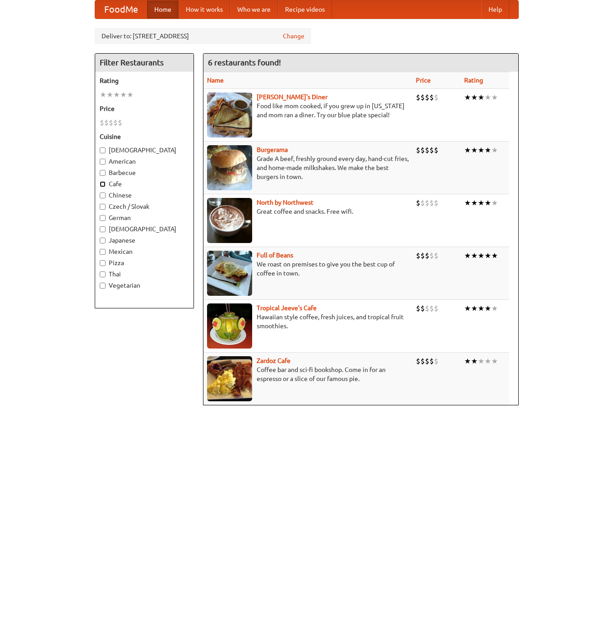  What do you see at coordinates (144, 285) in the screenshot?
I see `label: Vegetarian` at bounding box center [144, 285].